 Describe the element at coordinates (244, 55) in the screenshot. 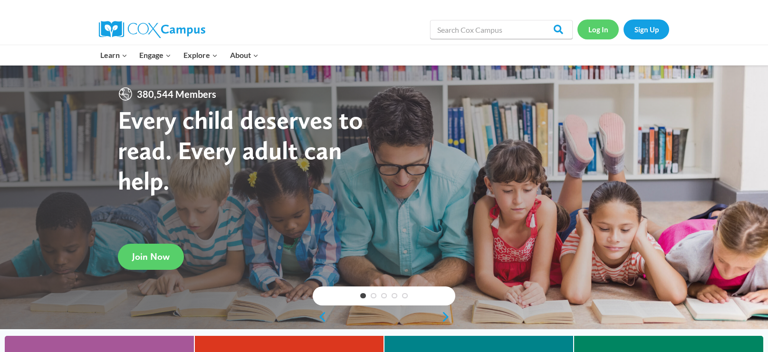

I see `button: Child menu of About` at that location.